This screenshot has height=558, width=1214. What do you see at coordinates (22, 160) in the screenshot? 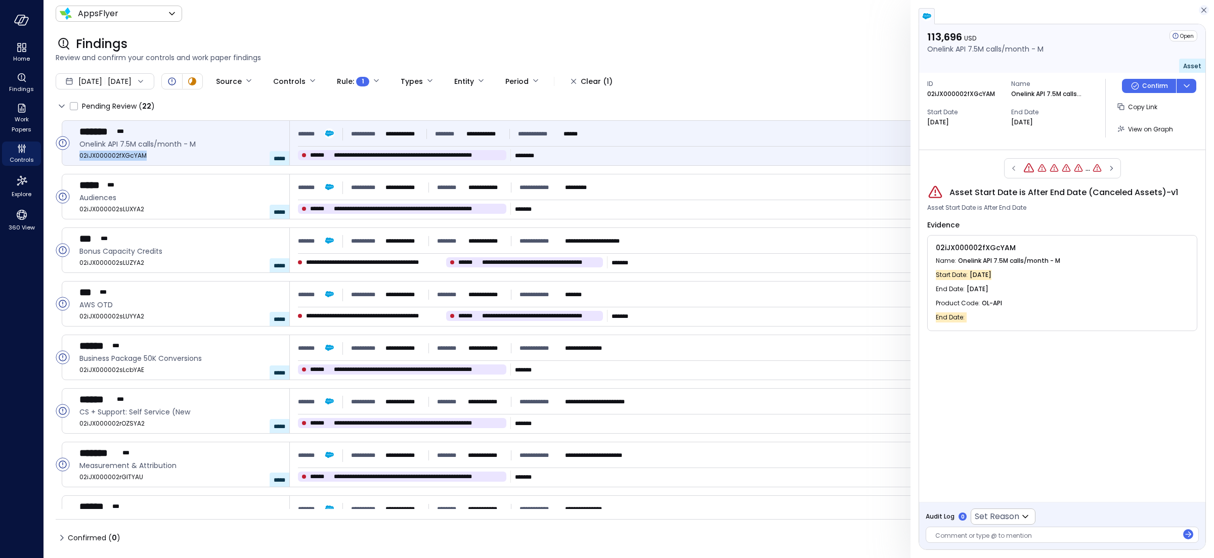
I see `span: Controls` at bounding box center [22, 160].